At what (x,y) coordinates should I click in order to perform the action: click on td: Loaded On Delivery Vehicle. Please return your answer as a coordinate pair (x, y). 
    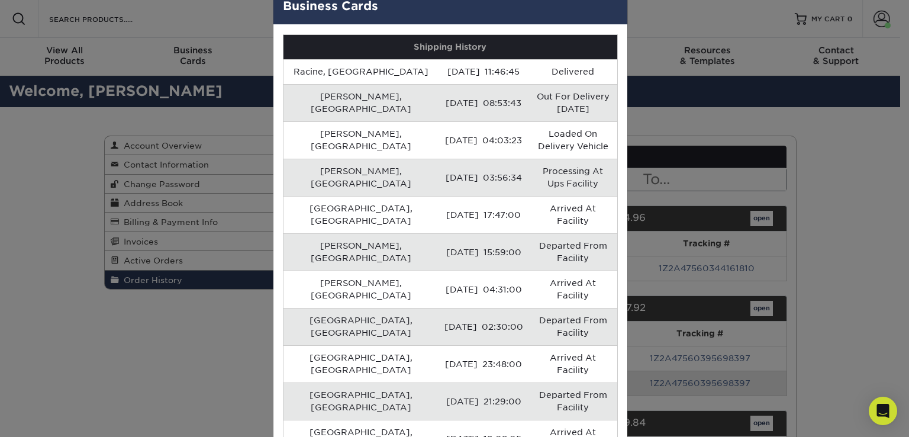
    Looking at the image, I should click on (573, 140).